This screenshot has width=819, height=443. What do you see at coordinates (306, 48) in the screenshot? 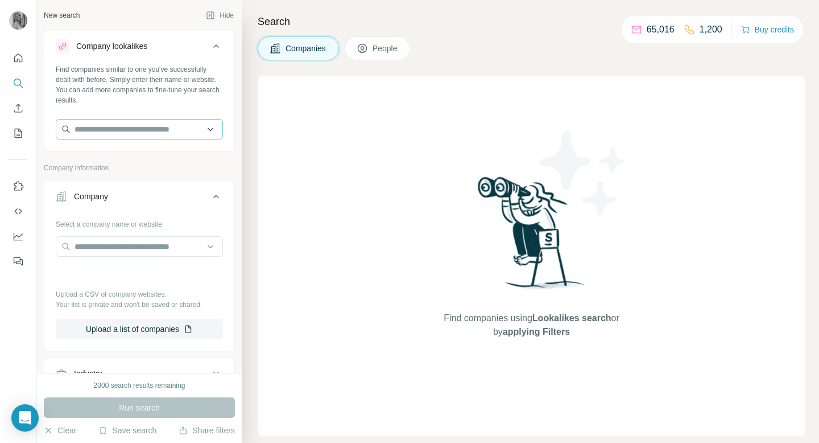
I see `span: Companies` at bounding box center [306, 48].